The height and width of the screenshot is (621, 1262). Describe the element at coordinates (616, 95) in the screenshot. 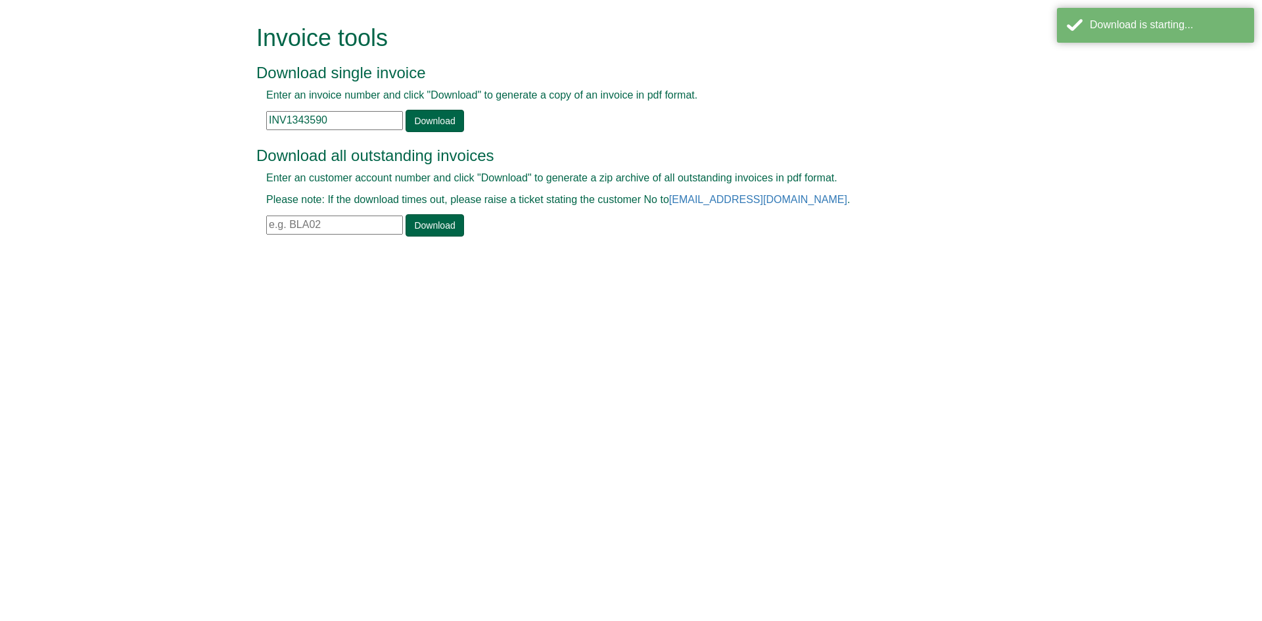

I see `p: Enter an invoice number and click "Download" to generate a copy of an invoice in pdf format.` at that location.